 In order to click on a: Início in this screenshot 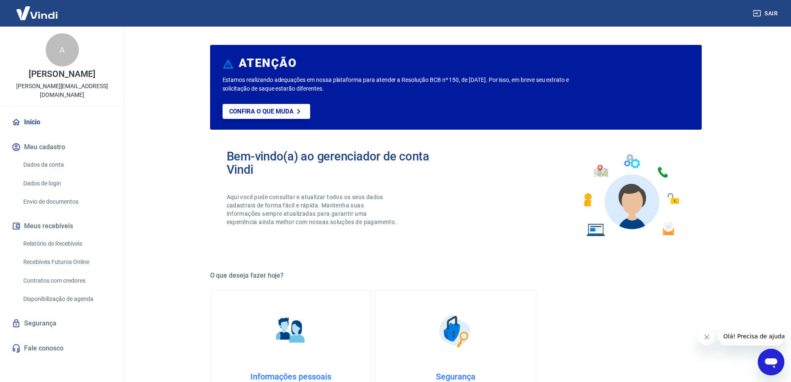, I will do `click(62, 122)`.